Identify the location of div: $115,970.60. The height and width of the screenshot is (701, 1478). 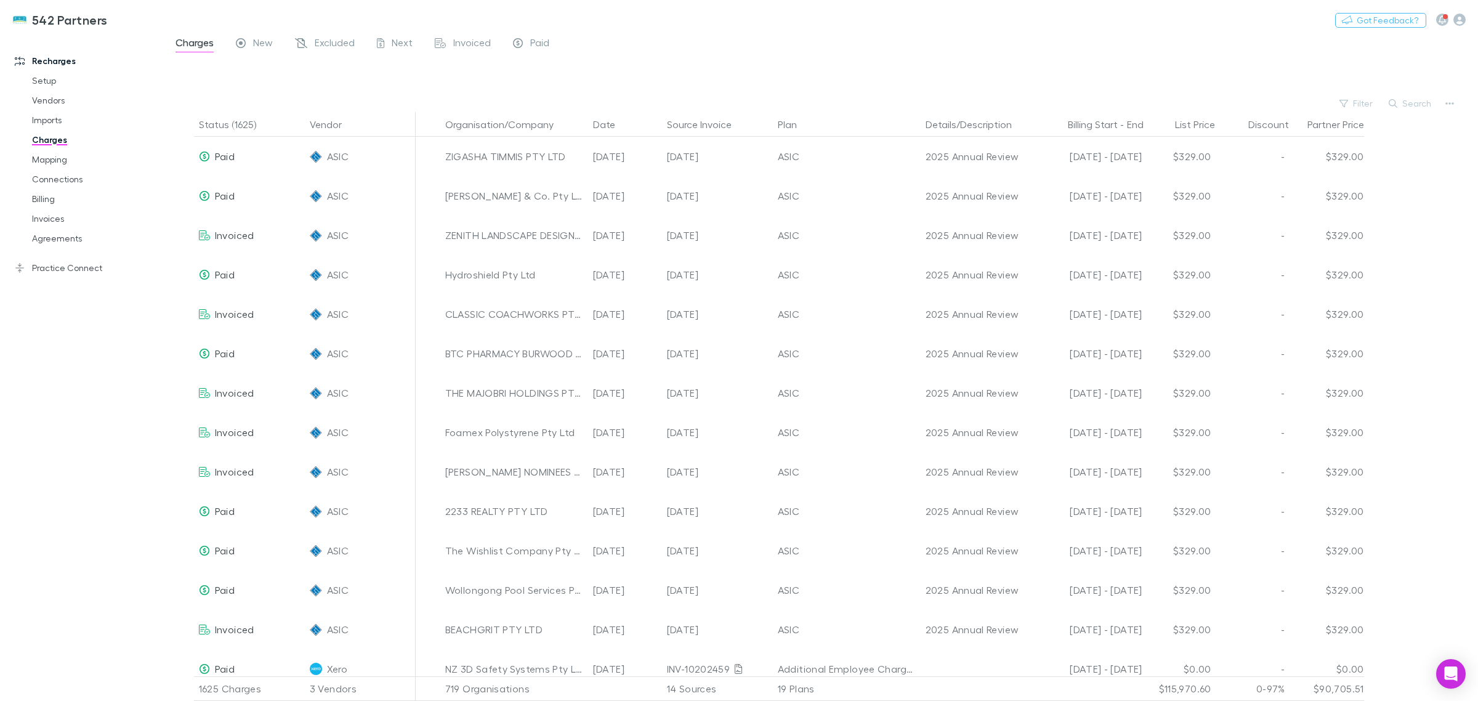
(1179, 688).